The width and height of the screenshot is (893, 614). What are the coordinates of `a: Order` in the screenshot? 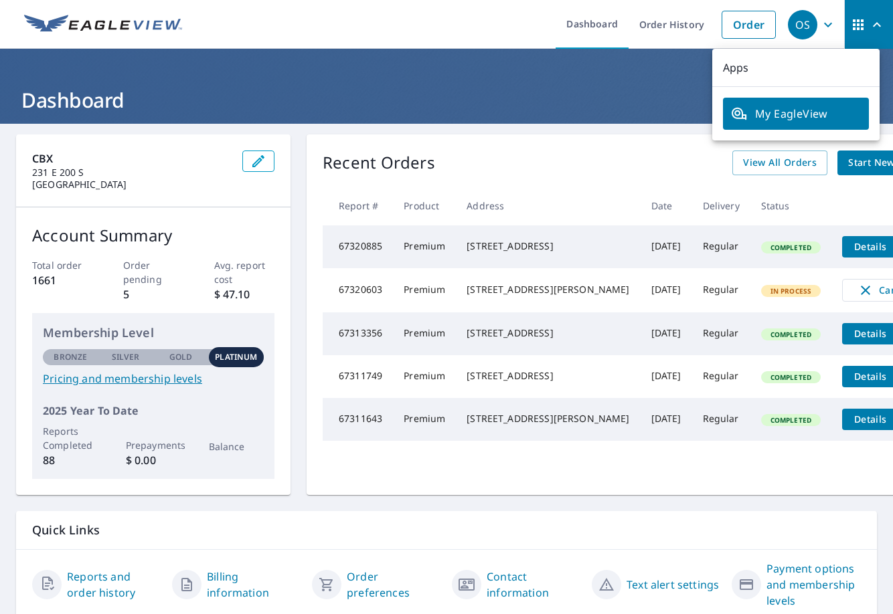 It's located at (748, 25).